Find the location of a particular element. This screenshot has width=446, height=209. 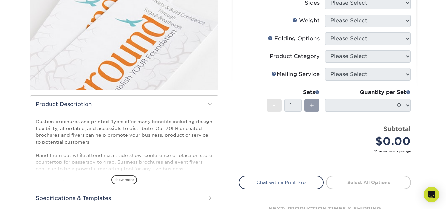

div: Product Category is located at coordinates (294, 56).